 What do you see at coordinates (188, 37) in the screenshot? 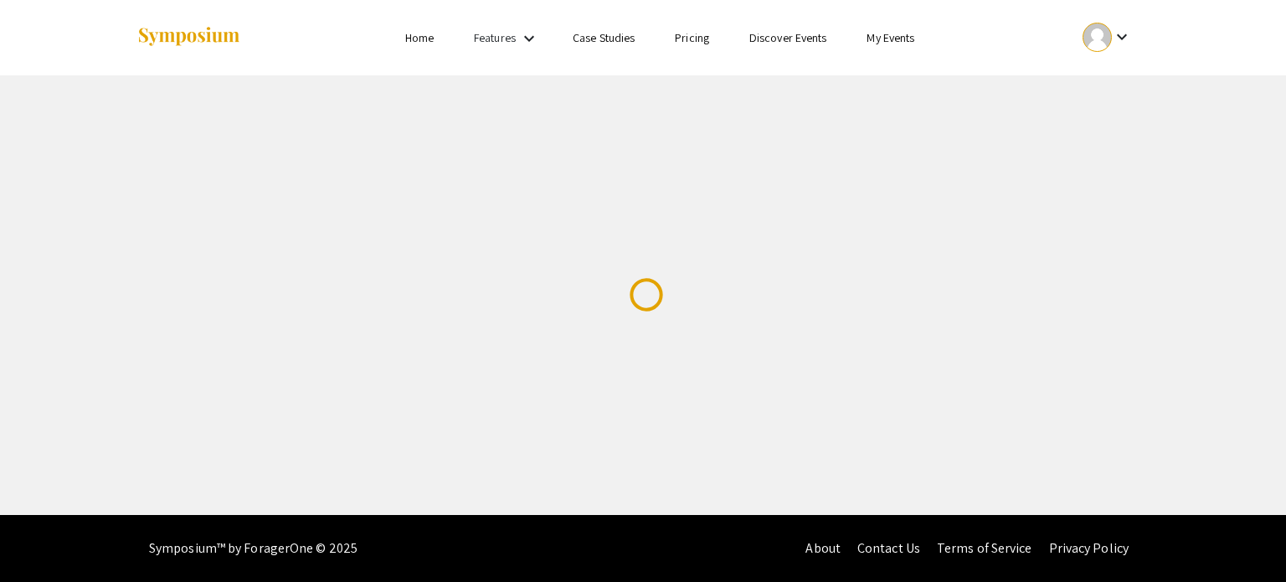
I see `img: Symposium by ForagerOne` at bounding box center [188, 37].